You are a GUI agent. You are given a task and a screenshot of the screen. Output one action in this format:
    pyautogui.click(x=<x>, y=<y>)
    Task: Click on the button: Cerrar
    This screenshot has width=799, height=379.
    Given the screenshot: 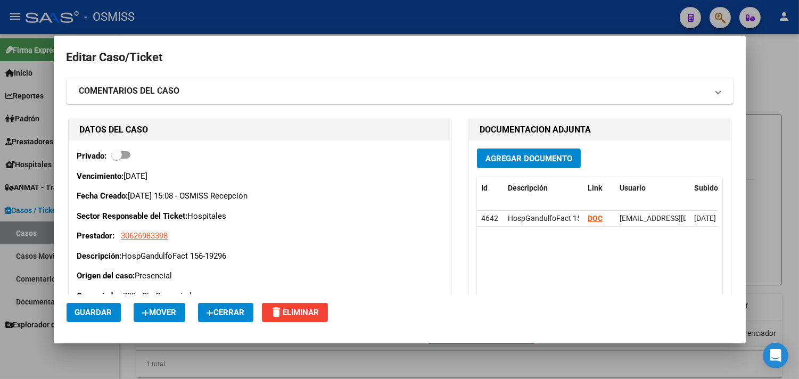 What is the action you would take?
    pyautogui.click(x=226, y=313)
    